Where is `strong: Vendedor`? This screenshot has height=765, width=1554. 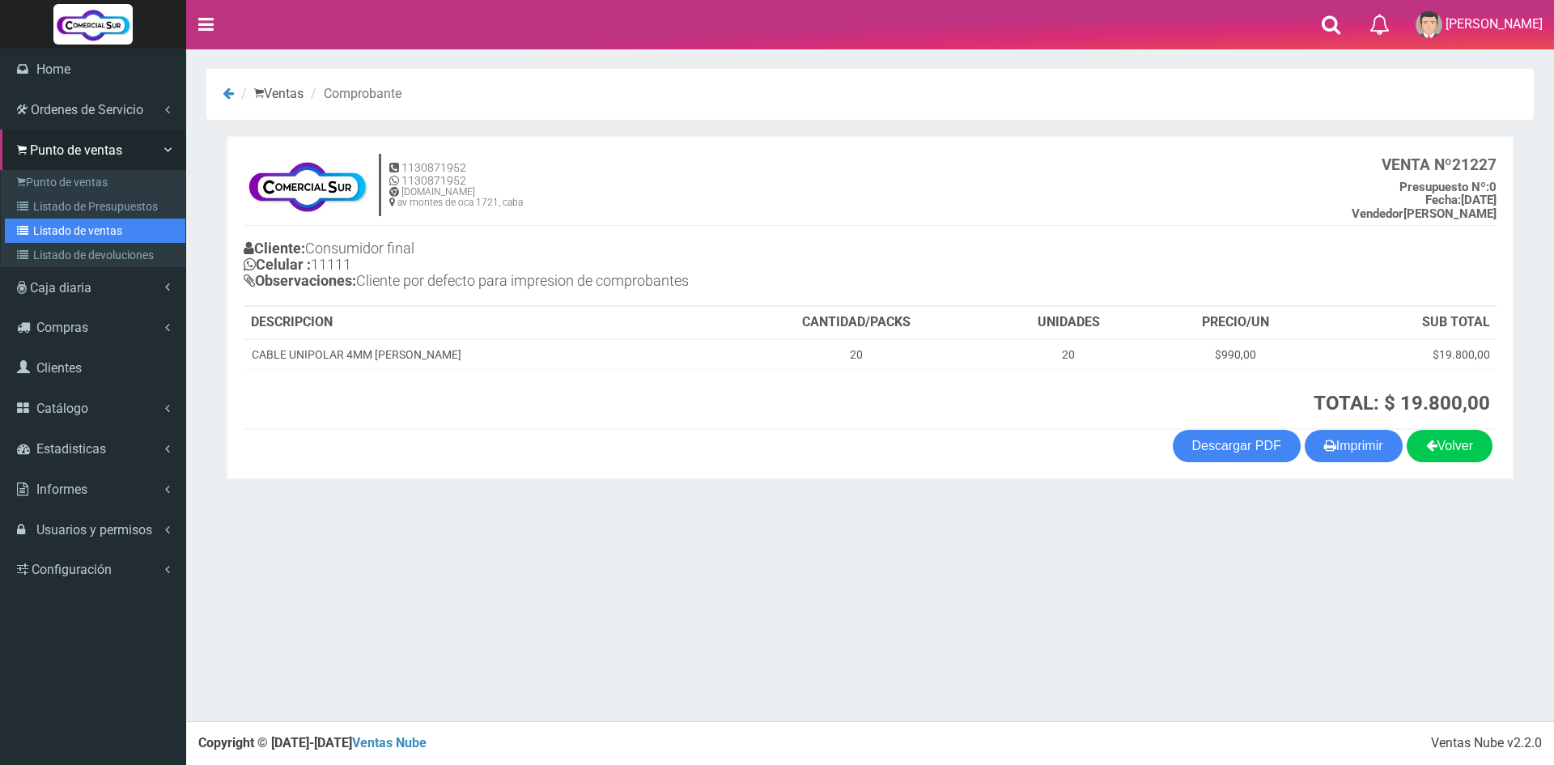
strong: Vendedor is located at coordinates (1378, 214).